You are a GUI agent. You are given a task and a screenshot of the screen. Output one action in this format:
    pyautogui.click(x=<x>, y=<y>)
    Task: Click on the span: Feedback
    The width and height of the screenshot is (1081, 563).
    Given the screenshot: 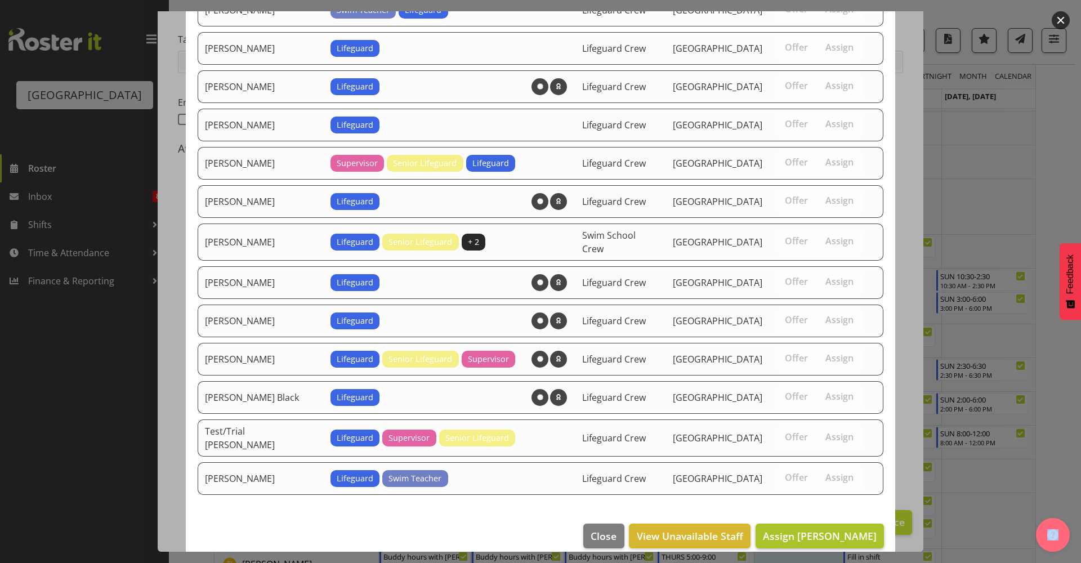 What is the action you would take?
    pyautogui.click(x=1070, y=274)
    